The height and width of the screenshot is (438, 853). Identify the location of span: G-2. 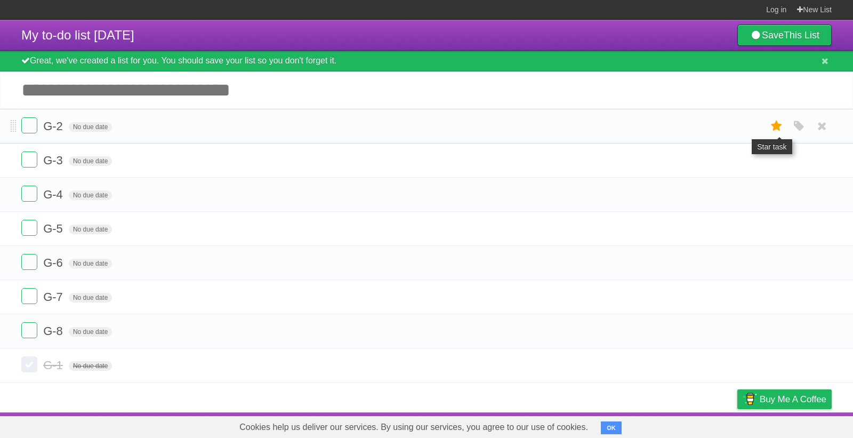
(54, 126).